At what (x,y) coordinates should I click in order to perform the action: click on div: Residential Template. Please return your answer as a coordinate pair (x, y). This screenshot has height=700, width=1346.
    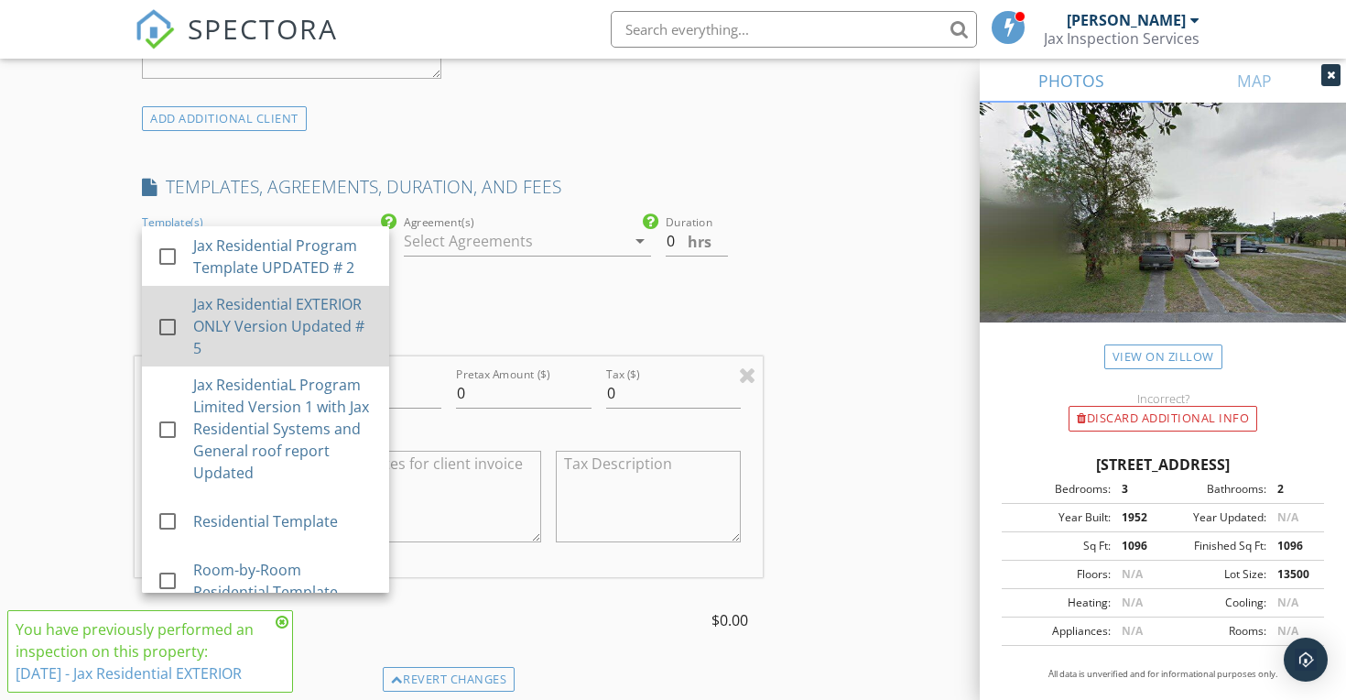
    Looking at the image, I should click on (284, 521).